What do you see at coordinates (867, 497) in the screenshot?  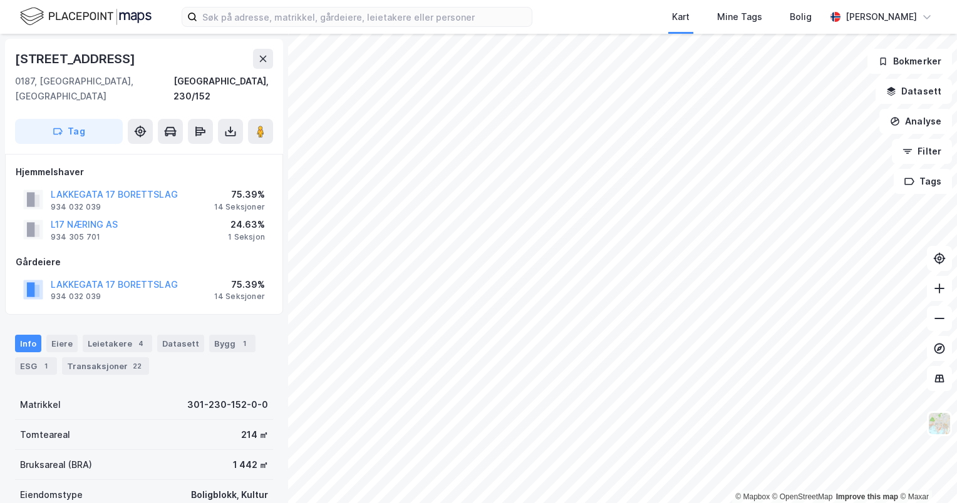 I see `a: Improve this map` at bounding box center [867, 497].